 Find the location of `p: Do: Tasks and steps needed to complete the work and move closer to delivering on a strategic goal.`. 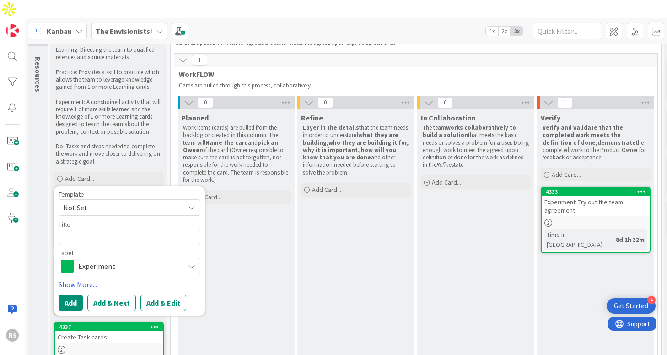

p: Do: Tasks and steps needed to complete the work and move closer to delivering on a strategic goal. is located at coordinates (109, 154).